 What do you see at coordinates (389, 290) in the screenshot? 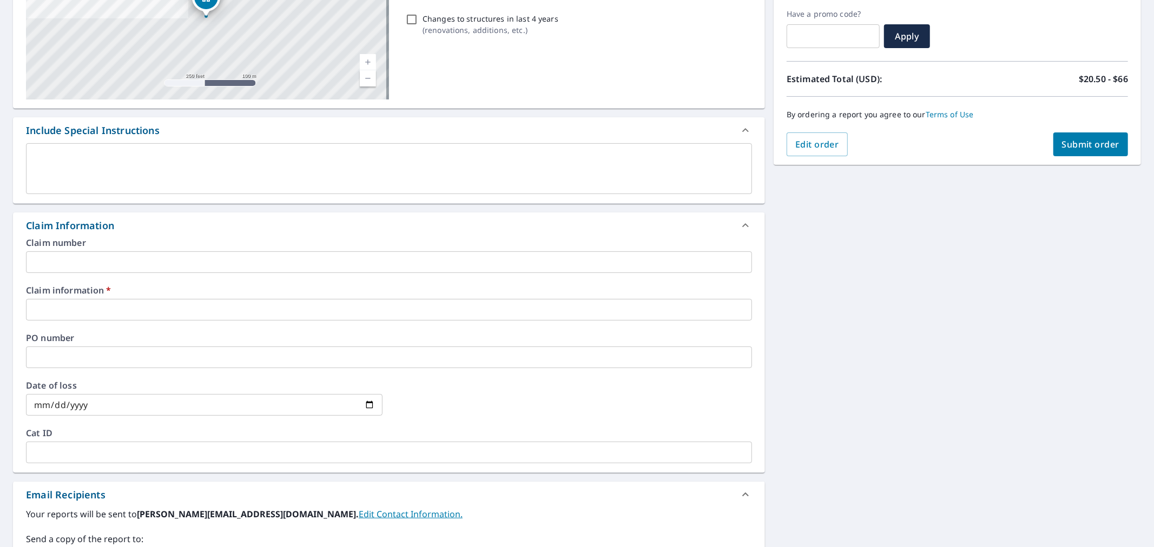
I see `label: Claim information` at bounding box center [389, 290].